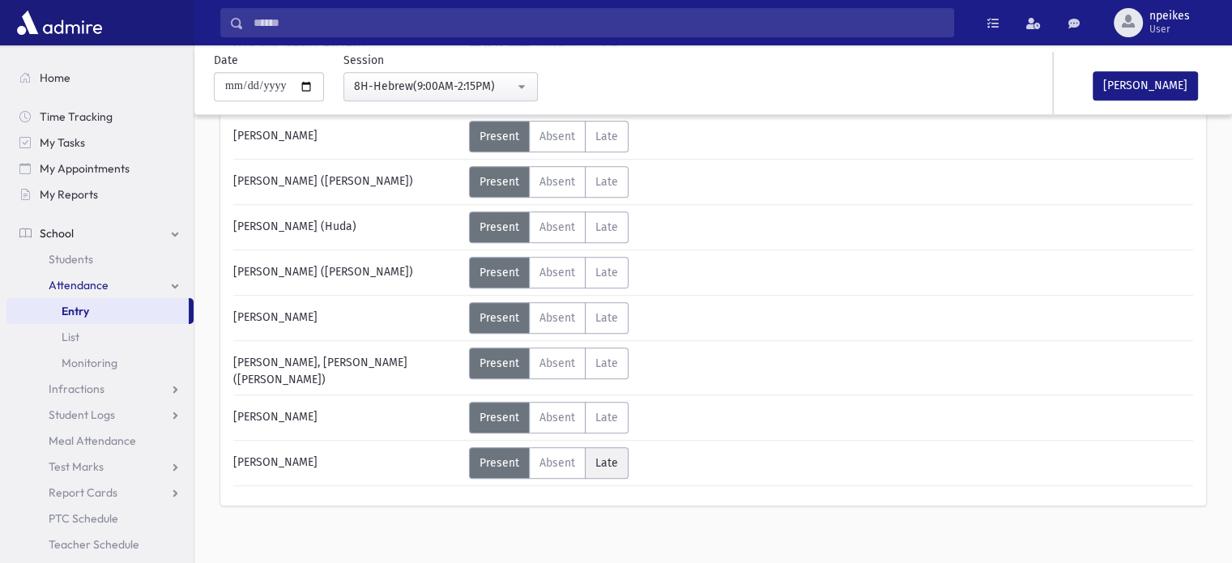 This screenshot has height=563, width=1232. Describe the element at coordinates (599, 23) in the screenshot. I see `input: Search` at that location.